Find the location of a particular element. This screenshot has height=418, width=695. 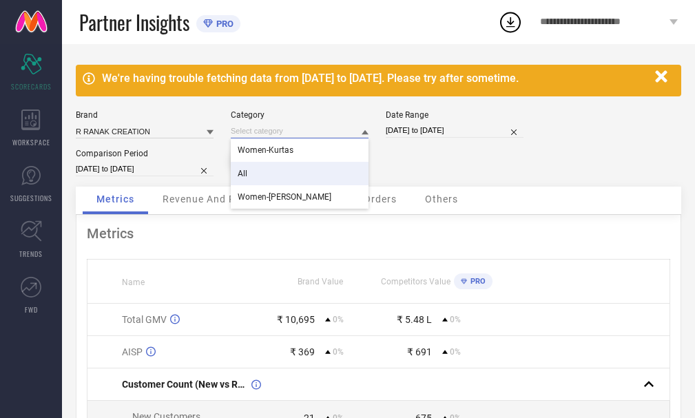

span: TRENDS is located at coordinates (31, 253).